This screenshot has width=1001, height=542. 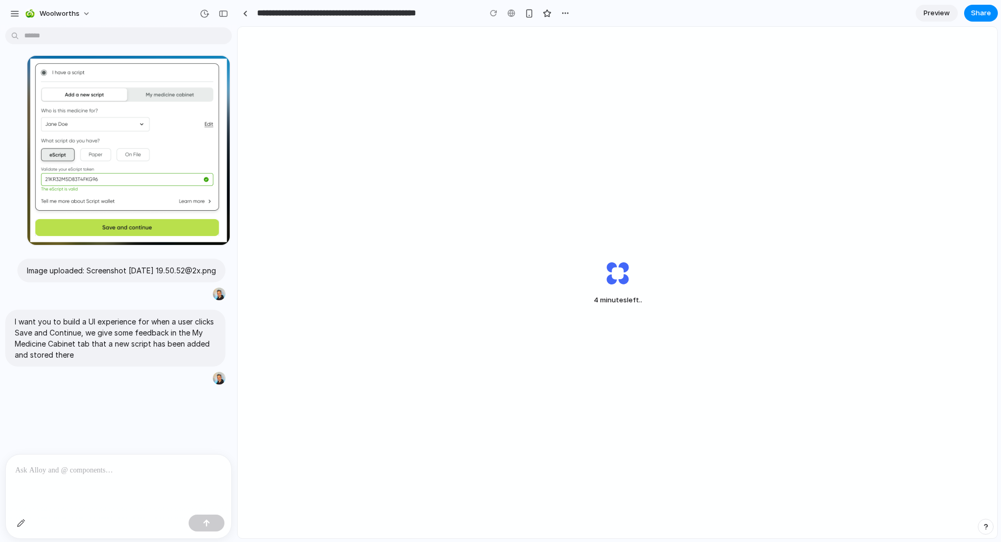 I want to click on button: Share, so click(x=981, y=13).